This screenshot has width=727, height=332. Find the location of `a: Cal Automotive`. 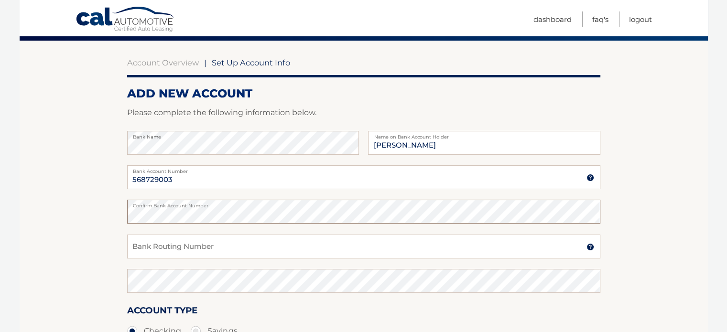

a: Cal Automotive is located at coordinates (126, 20).